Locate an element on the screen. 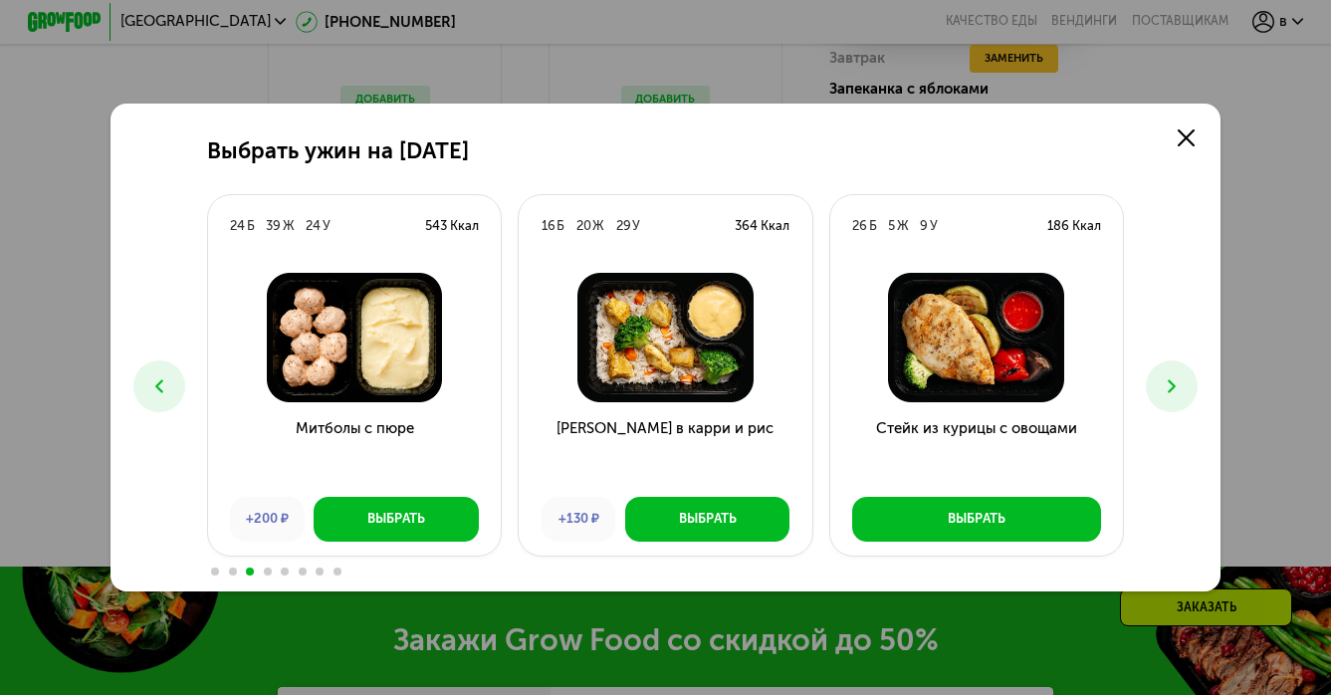  div: +200 ₽ is located at coordinates (267, 519).